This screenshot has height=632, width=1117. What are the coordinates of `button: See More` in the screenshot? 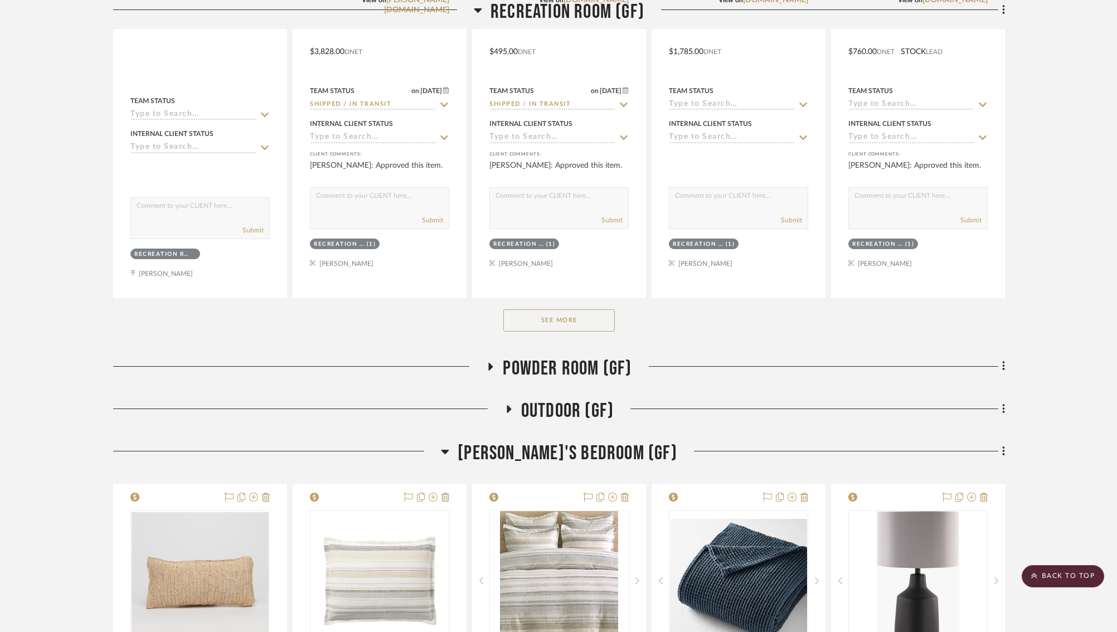 It's located at (559, 320).